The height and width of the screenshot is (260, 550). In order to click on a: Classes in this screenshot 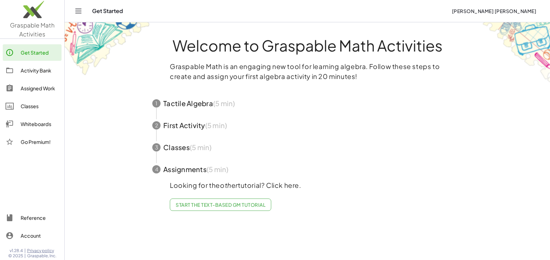, I will do `click(32, 106)`.